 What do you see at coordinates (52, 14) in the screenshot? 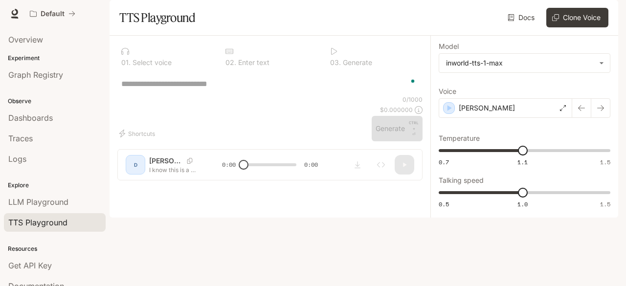
I see `button: All workspaces` at bounding box center [52, 14].